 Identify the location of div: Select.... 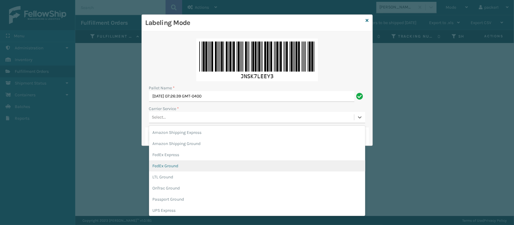
(159, 118).